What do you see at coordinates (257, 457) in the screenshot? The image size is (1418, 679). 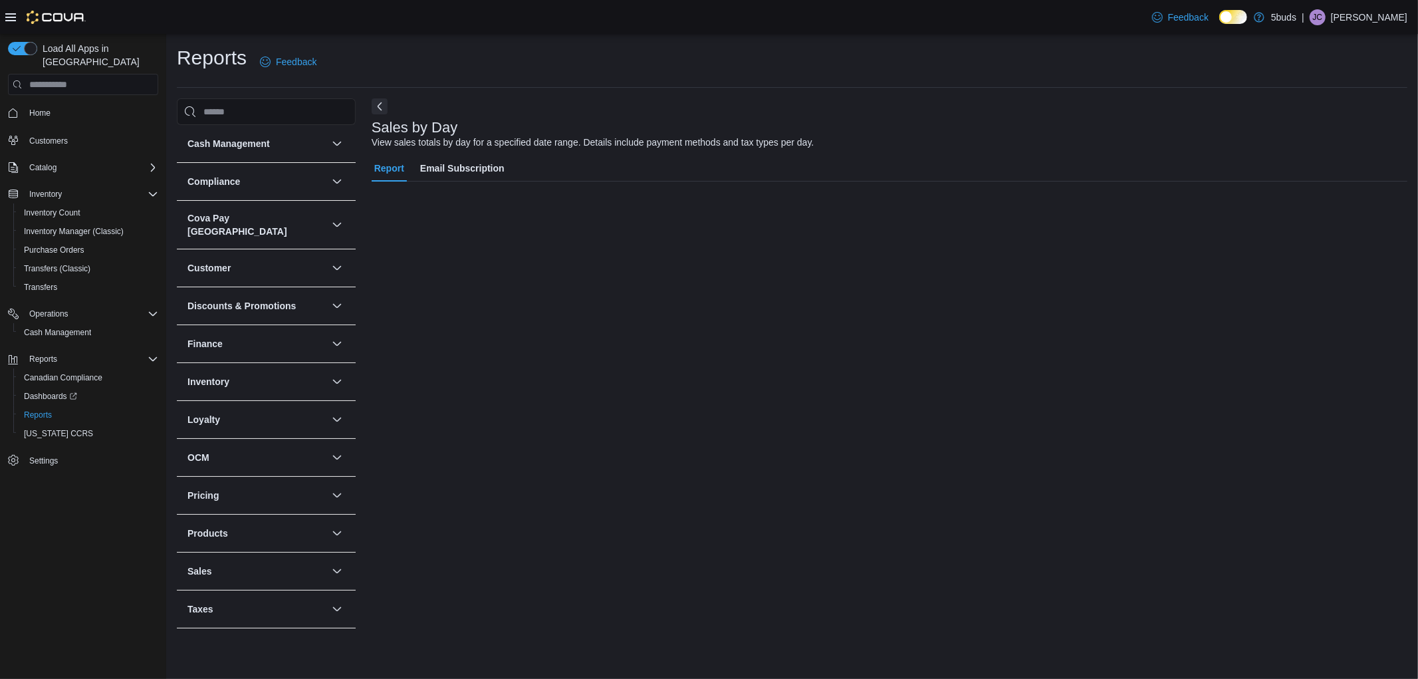 I see `button: OCM` at bounding box center [257, 457].